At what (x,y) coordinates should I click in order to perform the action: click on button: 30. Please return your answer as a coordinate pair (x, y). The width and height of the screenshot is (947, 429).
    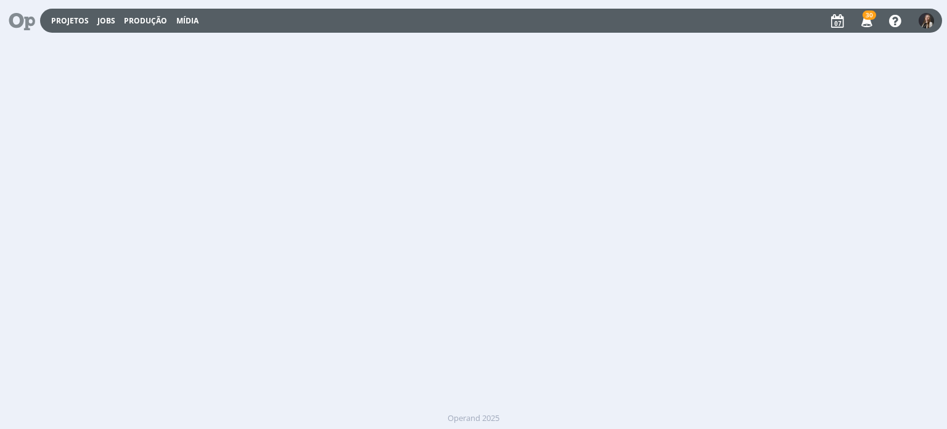
    Looking at the image, I should click on (866, 21).